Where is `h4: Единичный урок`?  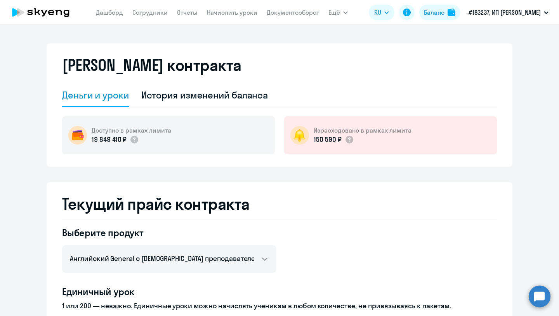 h4: Единичный урок is located at coordinates (279, 292).